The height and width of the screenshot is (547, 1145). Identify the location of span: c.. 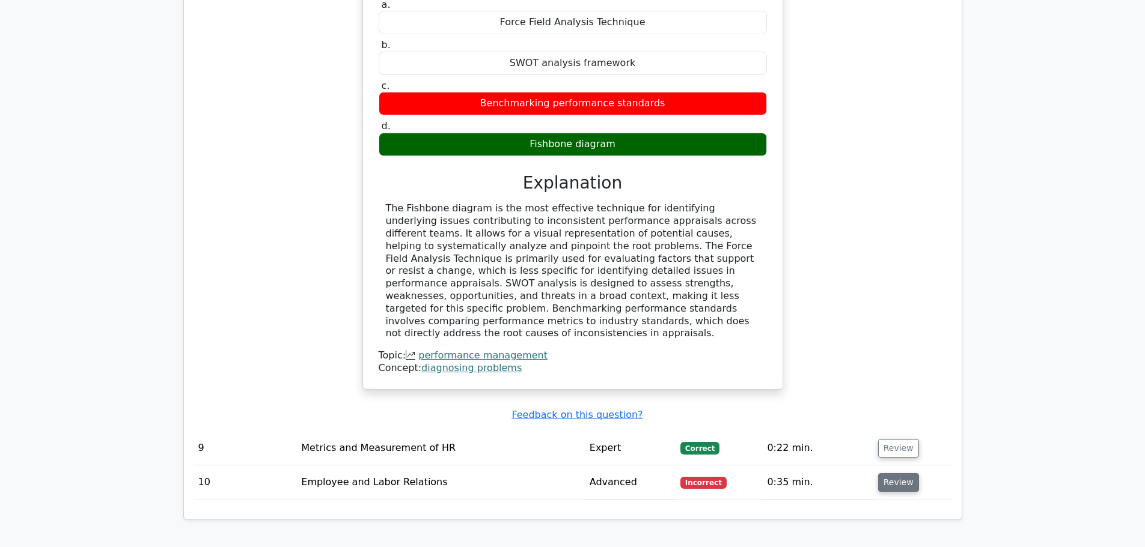
(386, 85).